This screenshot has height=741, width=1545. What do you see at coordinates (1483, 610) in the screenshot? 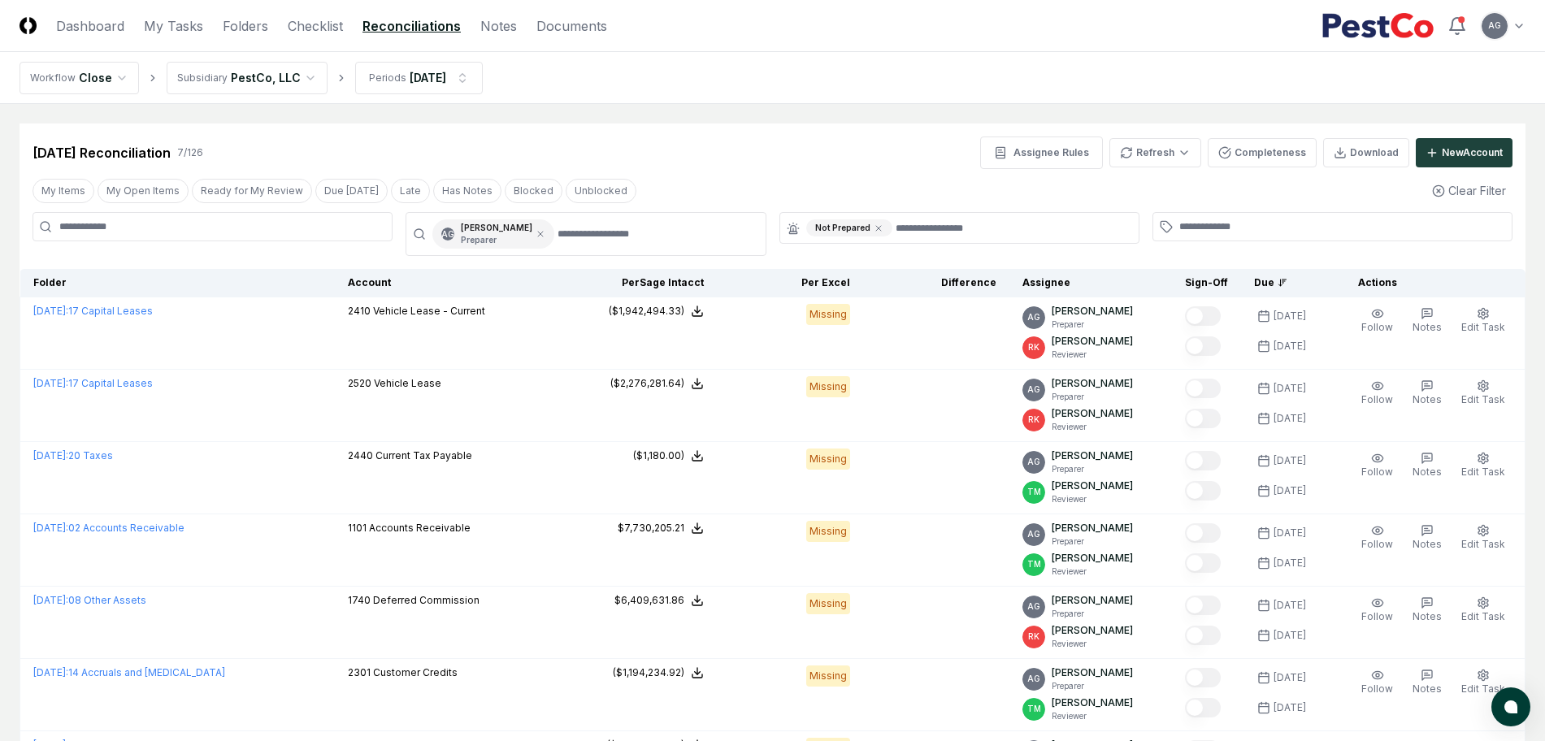
I see `button: Edit Task` at bounding box center [1483, 610].